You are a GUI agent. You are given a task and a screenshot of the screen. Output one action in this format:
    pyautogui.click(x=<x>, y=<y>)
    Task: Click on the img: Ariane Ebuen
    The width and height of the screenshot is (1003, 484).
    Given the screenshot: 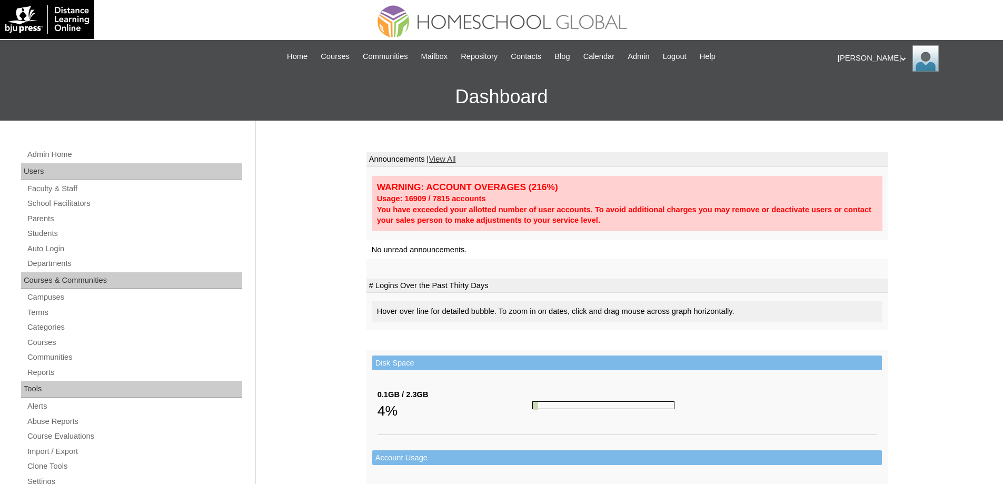 What is the action you would take?
    pyautogui.click(x=926, y=58)
    